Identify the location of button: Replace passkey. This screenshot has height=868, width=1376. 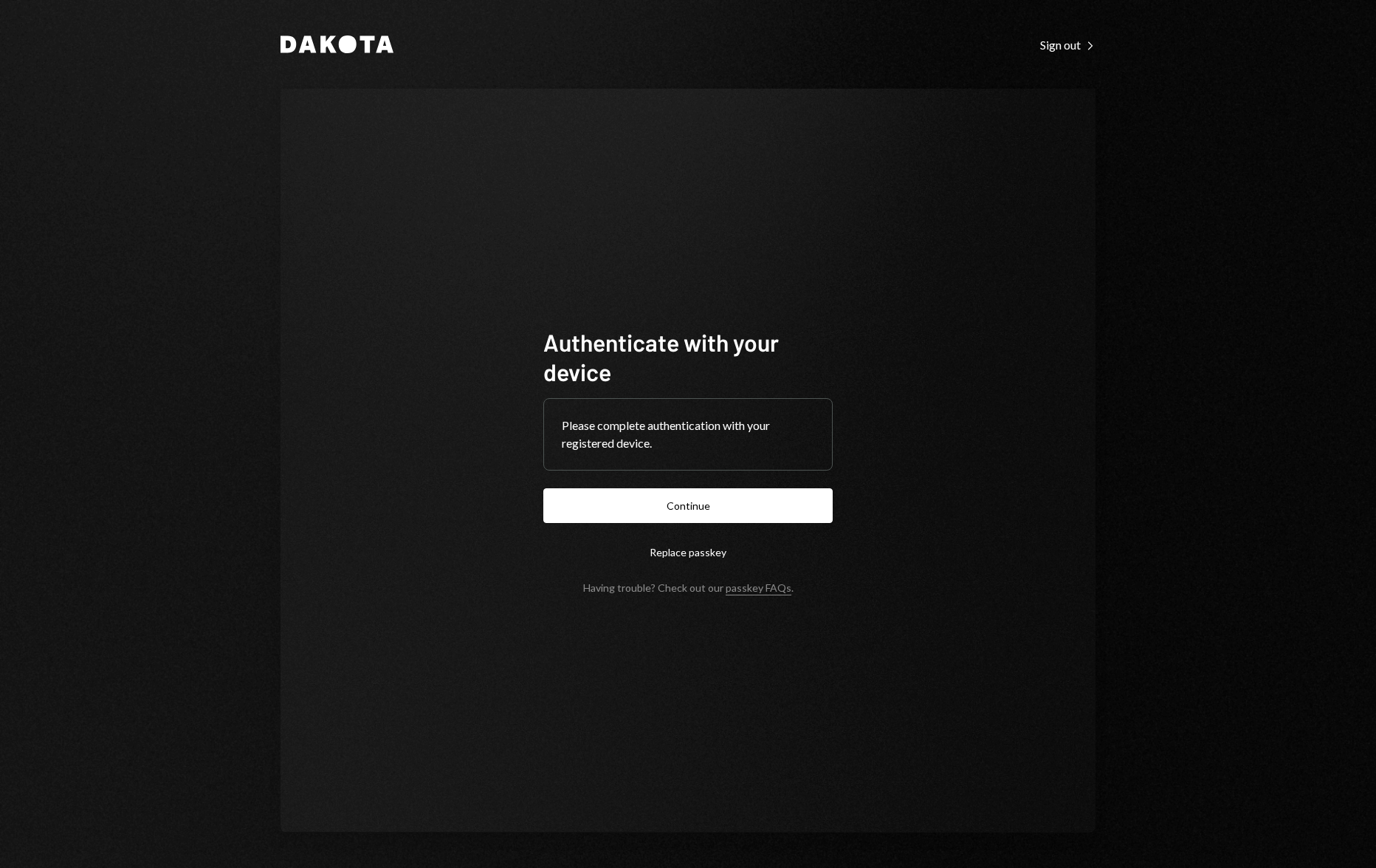
(688, 551).